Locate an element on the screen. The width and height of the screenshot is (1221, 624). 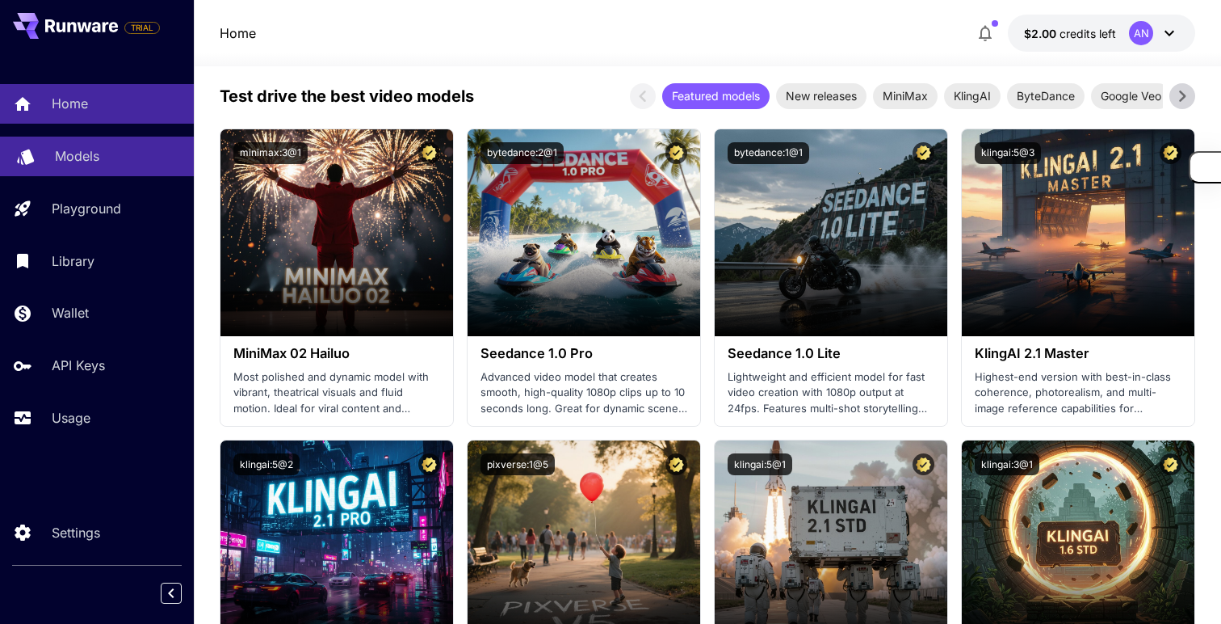
span: $2.00 is located at coordinates (1042, 33).